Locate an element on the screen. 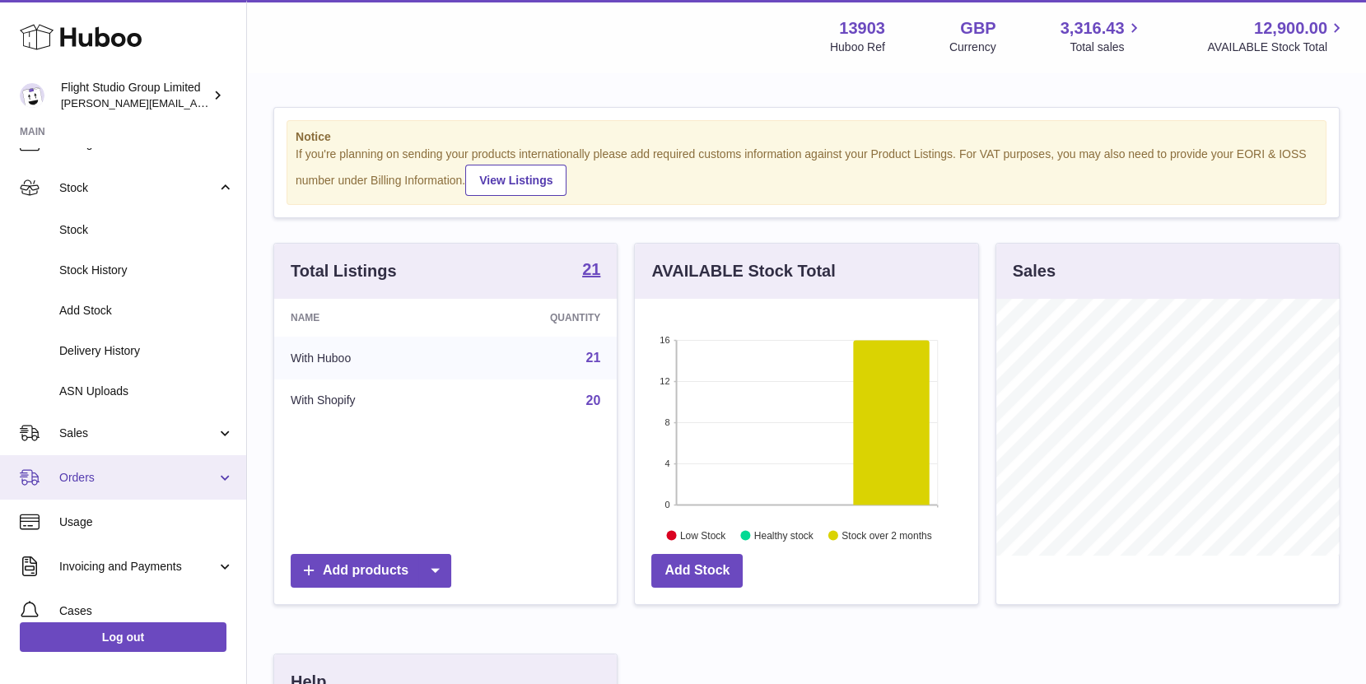  strong: 21 is located at coordinates (591, 269).